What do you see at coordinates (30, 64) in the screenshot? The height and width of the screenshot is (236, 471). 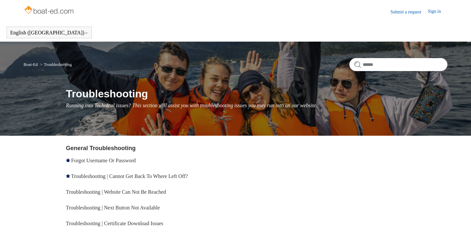 I see `a: Boat-Ed` at bounding box center [30, 64].